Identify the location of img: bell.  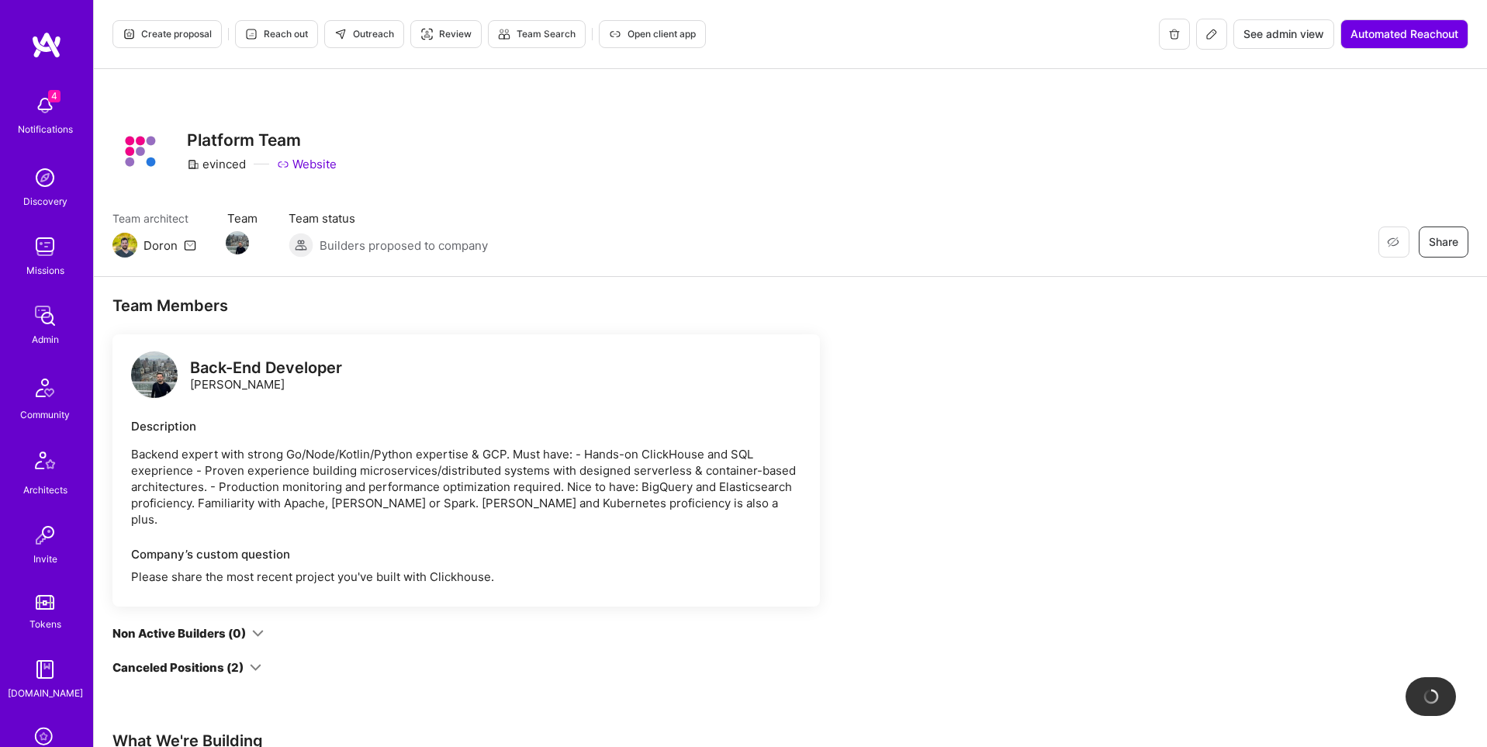
(45, 105).